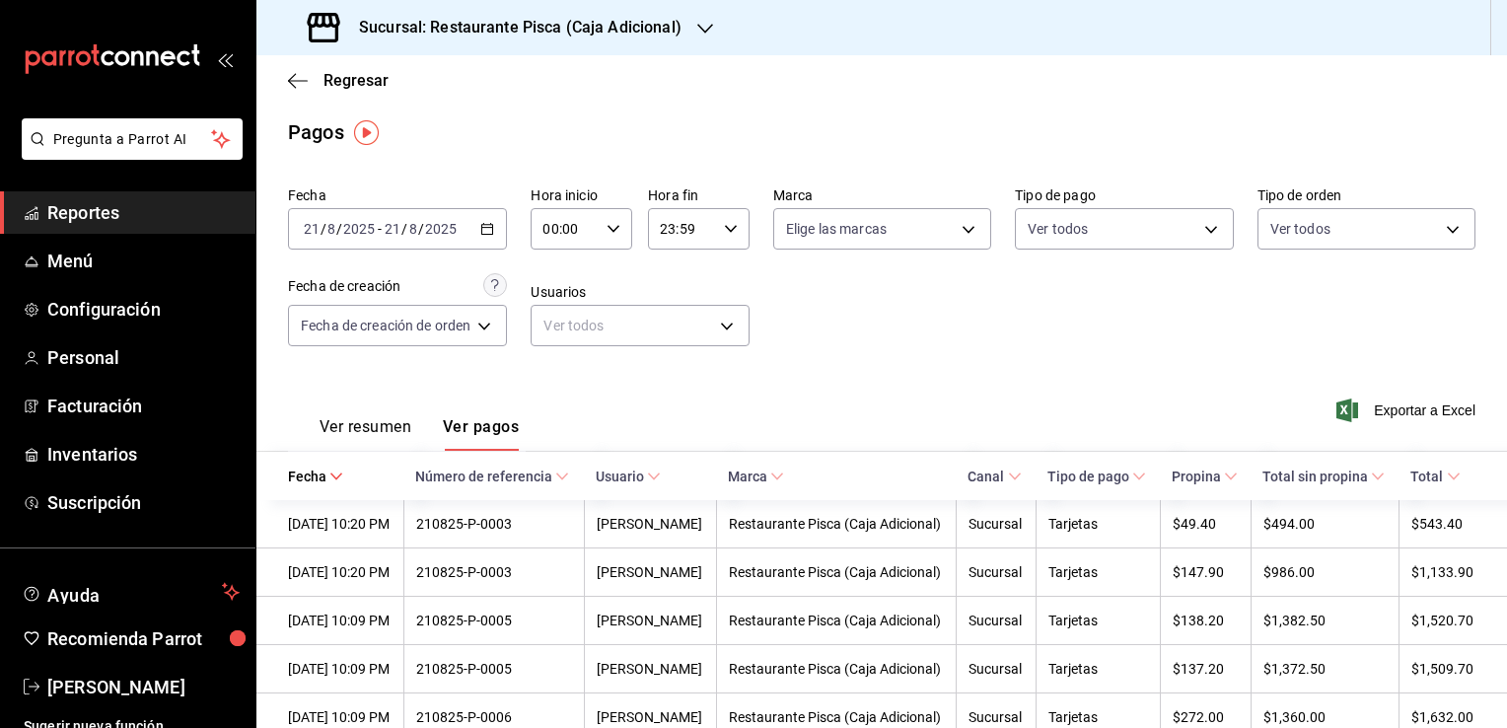  Describe the element at coordinates (143, 405) in the screenshot. I see `span: Facturación` at that location.